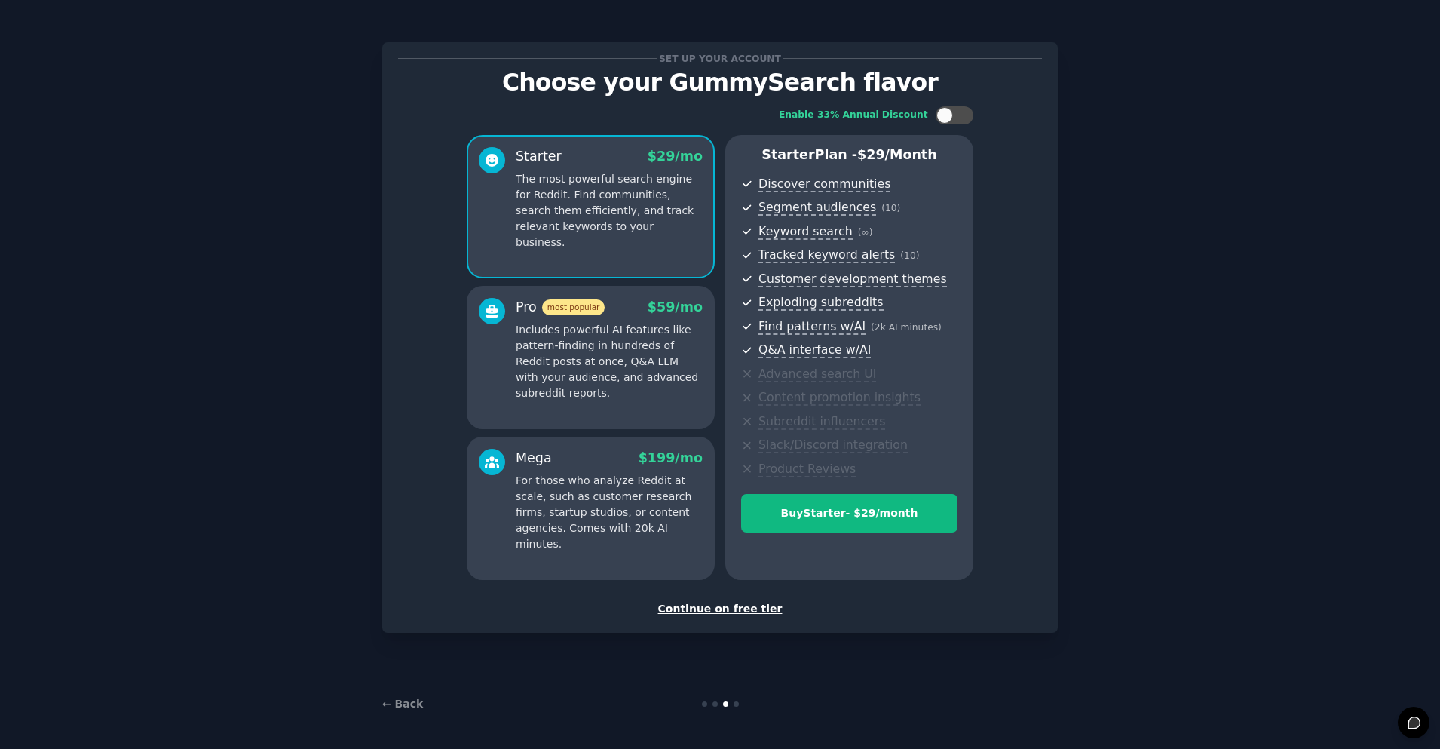  I want to click on span: Subreddit influencers, so click(822, 422).